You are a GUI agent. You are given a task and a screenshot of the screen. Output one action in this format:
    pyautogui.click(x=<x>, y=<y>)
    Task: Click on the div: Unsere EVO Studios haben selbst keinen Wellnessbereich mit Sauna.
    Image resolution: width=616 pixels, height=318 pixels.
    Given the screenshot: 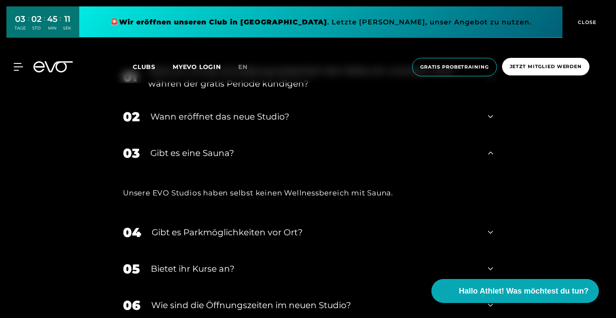 What is the action you would take?
    pyautogui.click(x=308, y=193)
    